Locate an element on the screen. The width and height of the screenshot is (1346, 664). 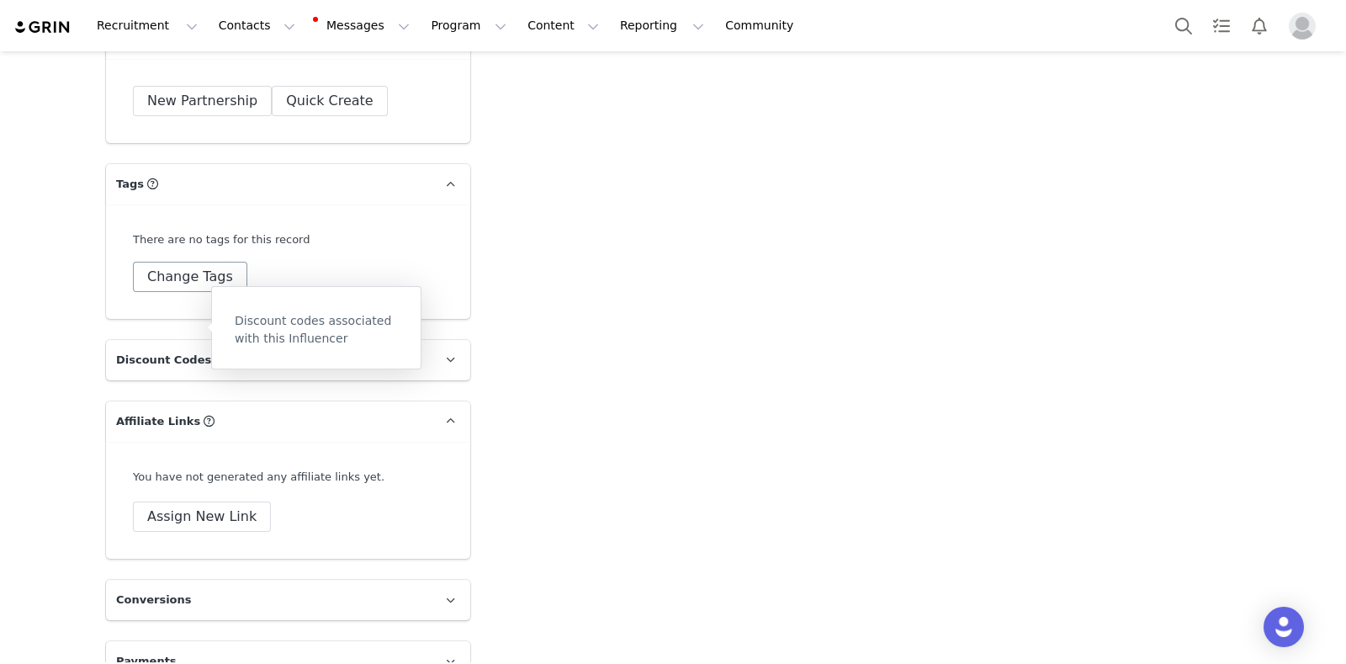
img: grin logo is located at coordinates (43, 27).